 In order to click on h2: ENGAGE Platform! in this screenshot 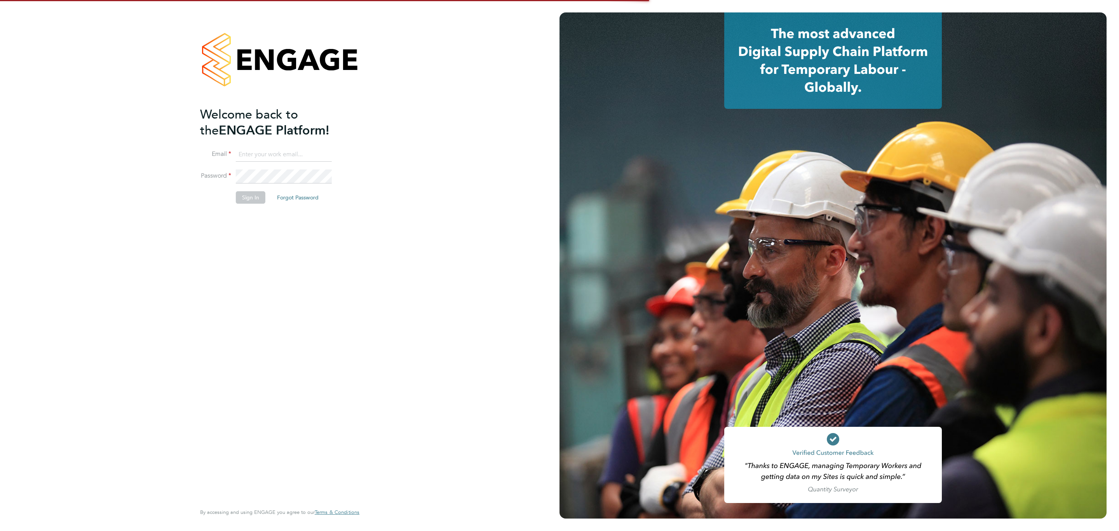, I will do `click(276, 122)`.